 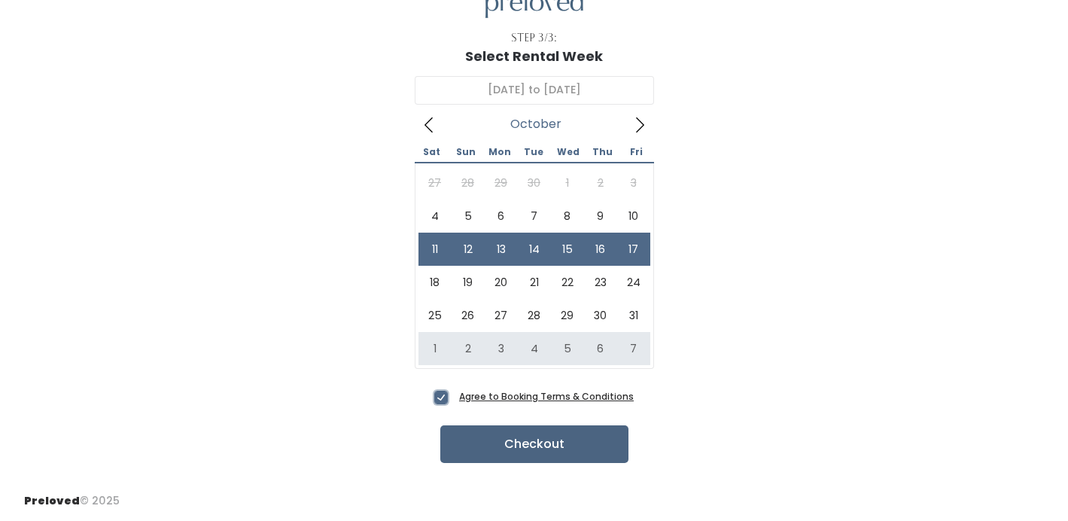 I want to click on u: Agree to Booking Terms & Conditions, so click(x=546, y=396).